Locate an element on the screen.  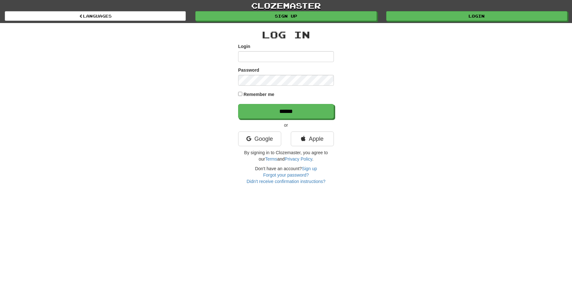
a: Forgot your password? is located at coordinates (286, 175).